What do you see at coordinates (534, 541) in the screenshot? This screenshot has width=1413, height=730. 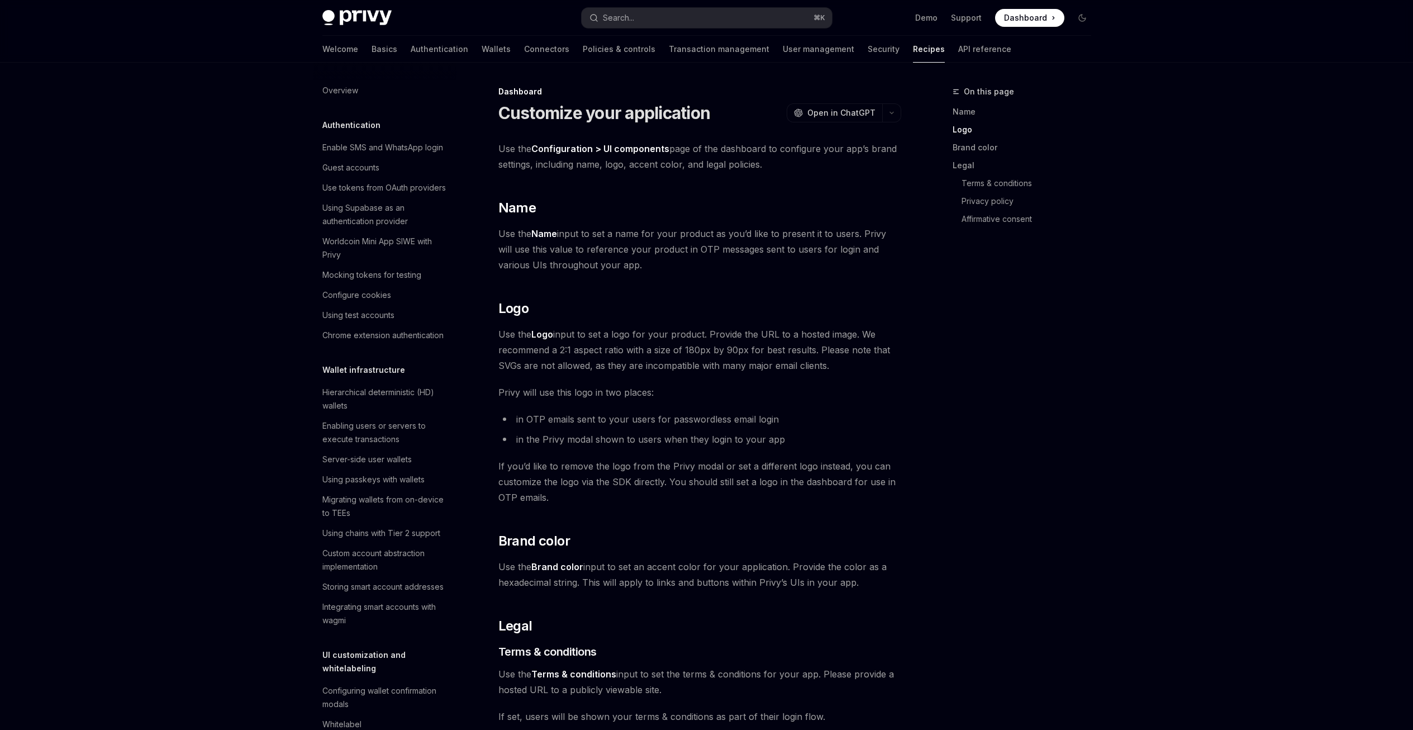 I see `span: Brand color` at bounding box center [534, 541].